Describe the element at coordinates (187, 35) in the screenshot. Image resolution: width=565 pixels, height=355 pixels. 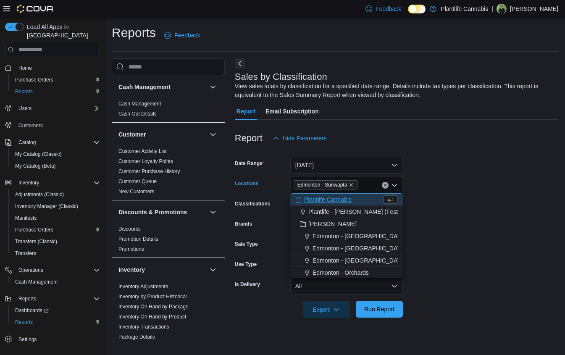
I see `span: Feedback` at that location.